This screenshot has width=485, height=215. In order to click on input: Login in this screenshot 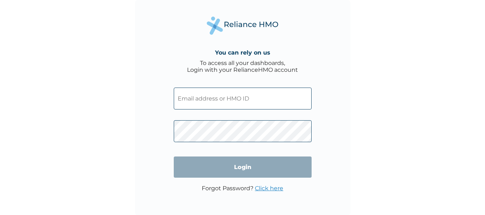, I will do `click(243, 167)`.